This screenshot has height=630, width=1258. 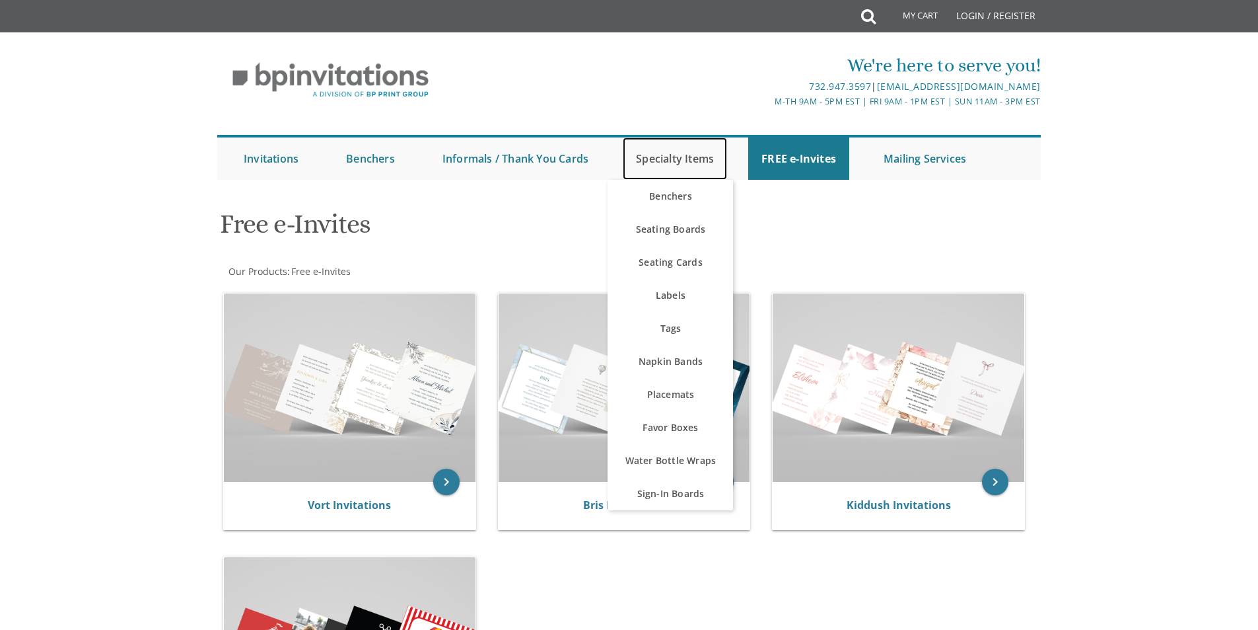 What do you see at coordinates (670, 493) in the screenshot?
I see `a: Sign-In Boards` at bounding box center [670, 493].